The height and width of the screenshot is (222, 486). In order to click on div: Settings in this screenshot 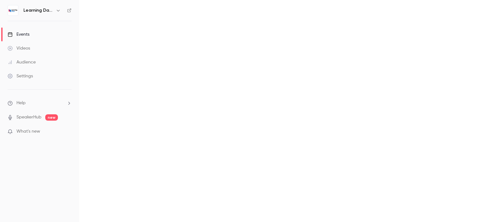, I will do `click(20, 76)`.